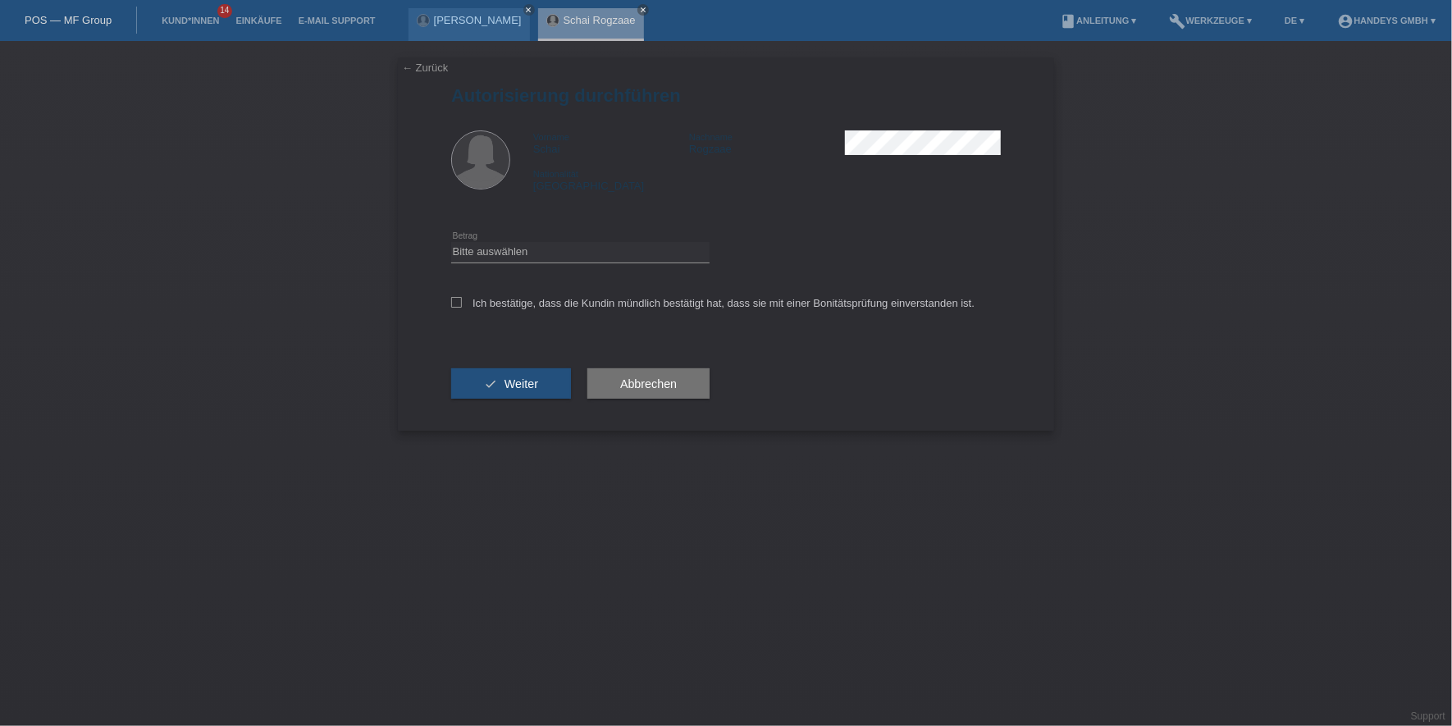  What do you see at coordinates (648, 384) in the screenshot?
I see `span: Abbrechen` at bounding box center [648, 384].